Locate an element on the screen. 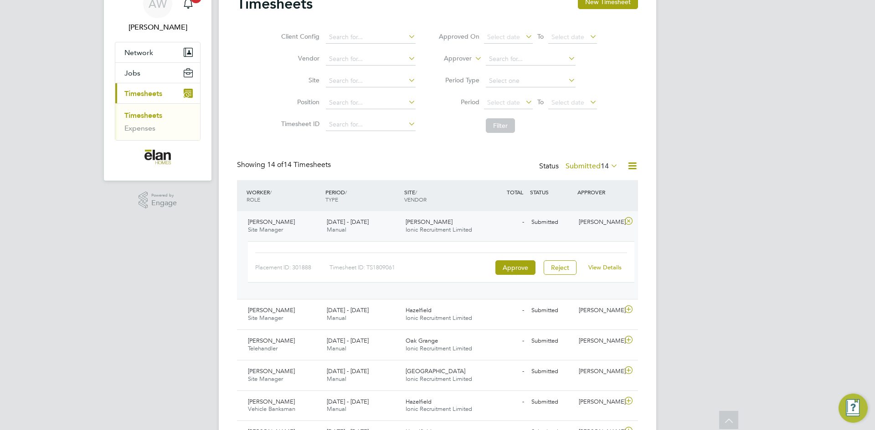  span: TYPE is located at coordinates (332, 200).